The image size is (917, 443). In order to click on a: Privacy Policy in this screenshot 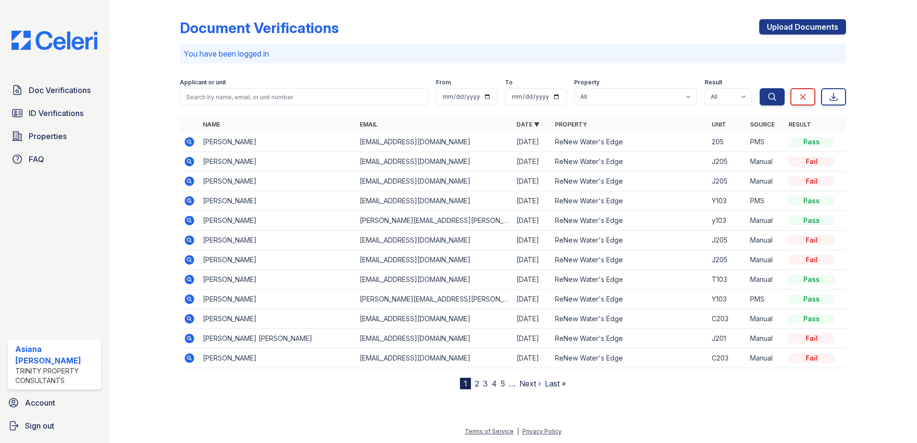, I will do `click(542, 431)`.